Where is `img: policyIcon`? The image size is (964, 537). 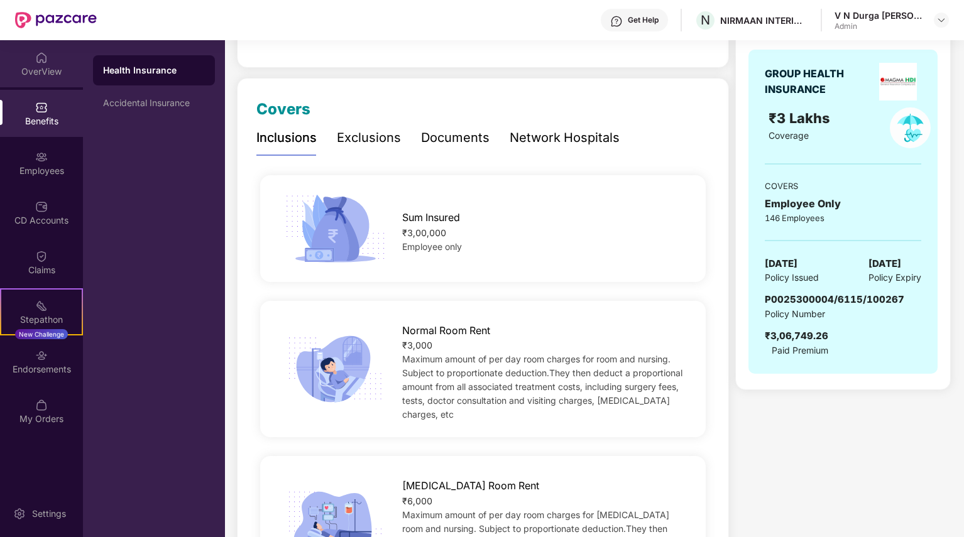
img: policyIcon is located at coordinates (910, 128).